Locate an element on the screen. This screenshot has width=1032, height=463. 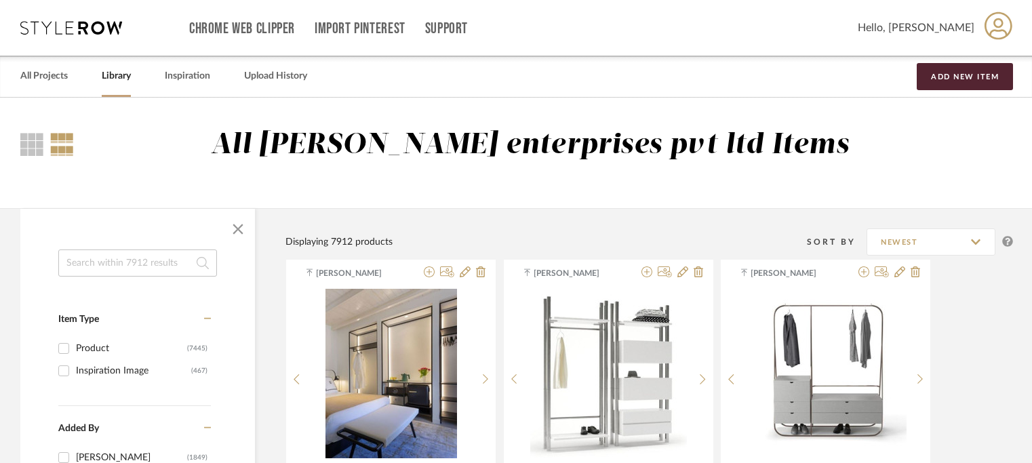
div: Inspiration Image is located at coordinates (134, 371).